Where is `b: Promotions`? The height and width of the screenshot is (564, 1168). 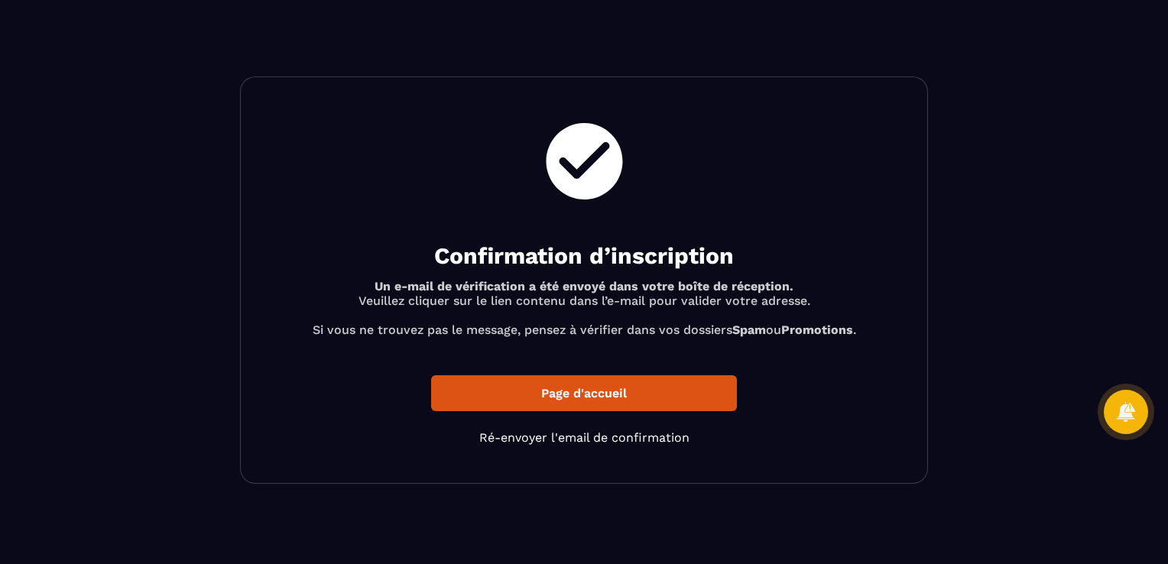 b: Promotions is located at coordinates (817, 329).